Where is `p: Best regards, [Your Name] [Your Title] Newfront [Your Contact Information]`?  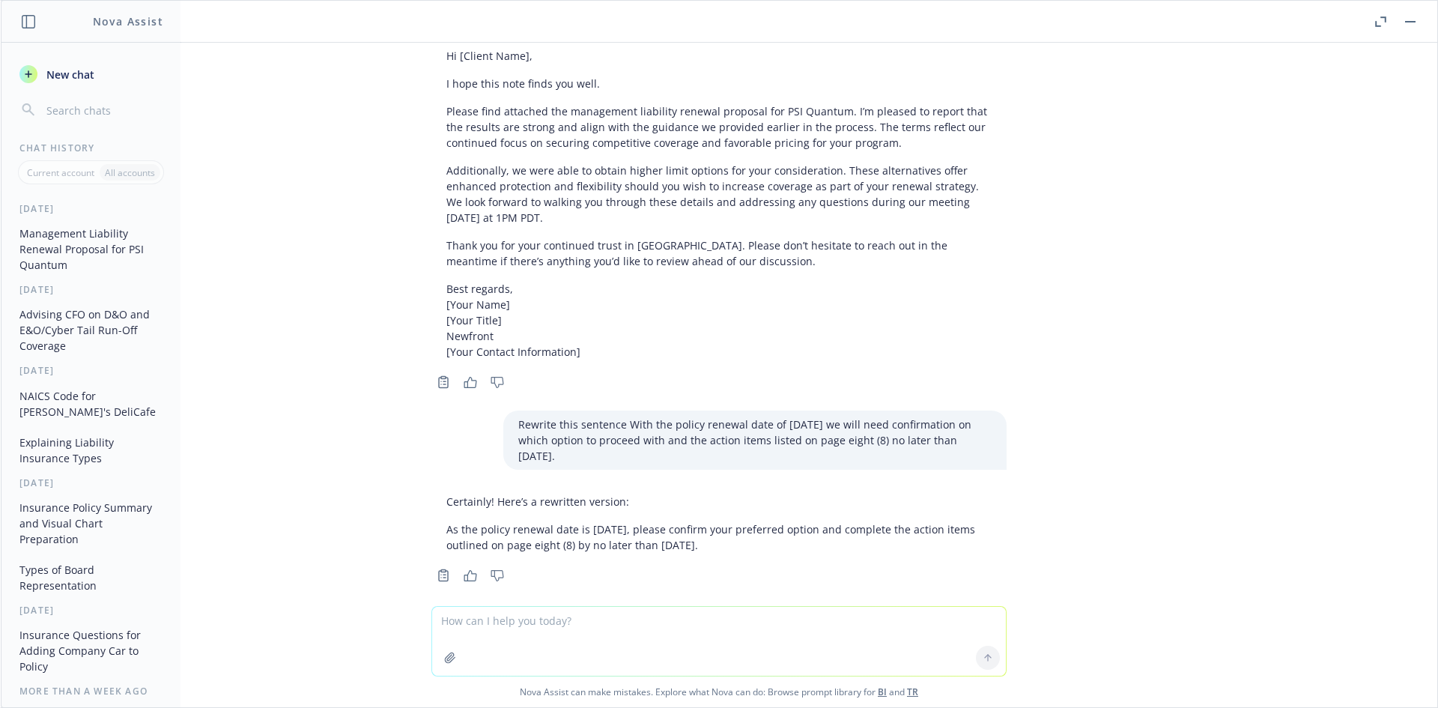
p: Best regards, [Your Name] [Your Title] Newfront [Your Contact Information] is located at coordinates (719, 320).